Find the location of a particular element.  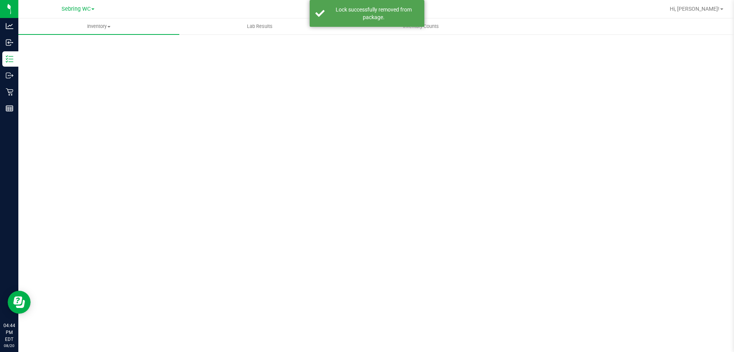

span: Inventory is located at coordinates (99, 26).